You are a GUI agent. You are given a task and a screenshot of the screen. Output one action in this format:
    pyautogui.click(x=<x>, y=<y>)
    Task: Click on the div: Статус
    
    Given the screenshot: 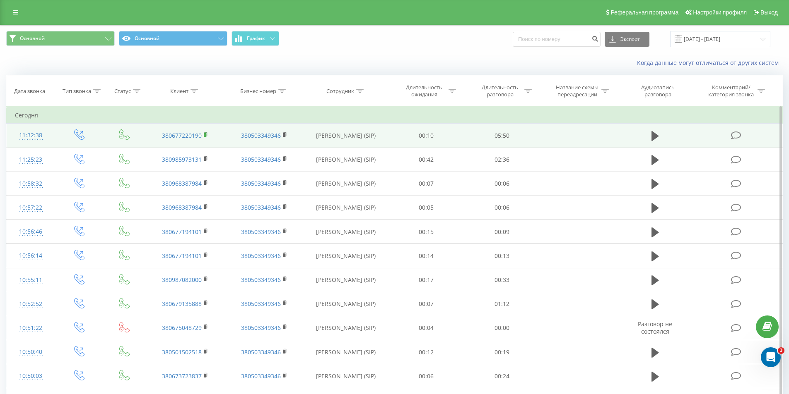 What is the action you would take?
    pyautogui.click(x=123, y=91)
    